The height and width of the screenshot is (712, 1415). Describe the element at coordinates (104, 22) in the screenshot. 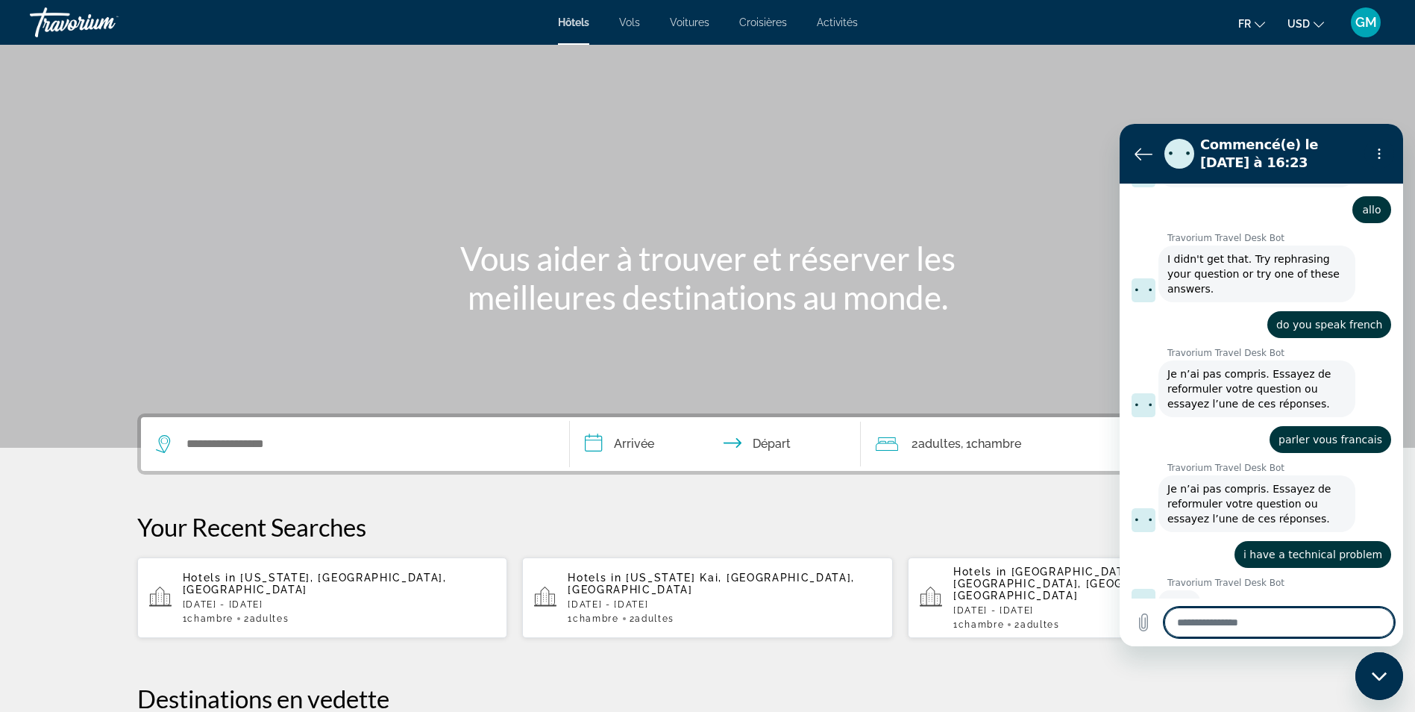

I see `a: Travorium` at that location.